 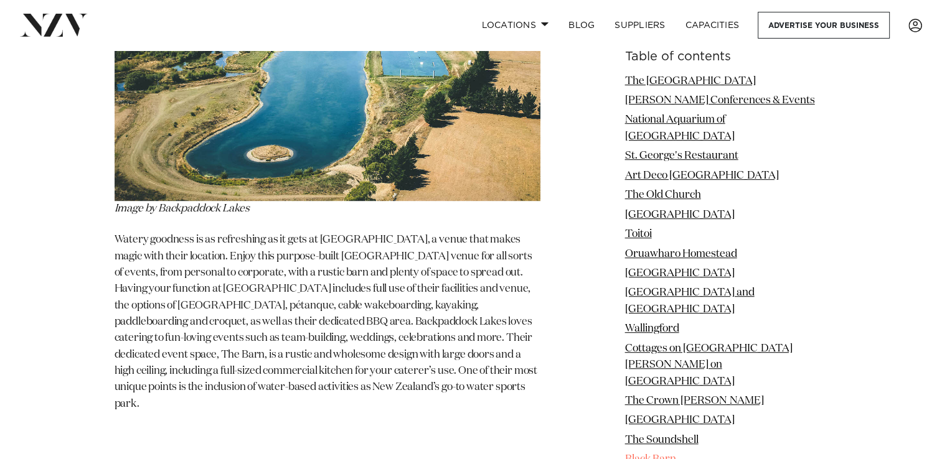 What do you see at coordinates (823, 25) in the screenshot?
I see `a: Advertise your business` at bounding box center [823, 25].